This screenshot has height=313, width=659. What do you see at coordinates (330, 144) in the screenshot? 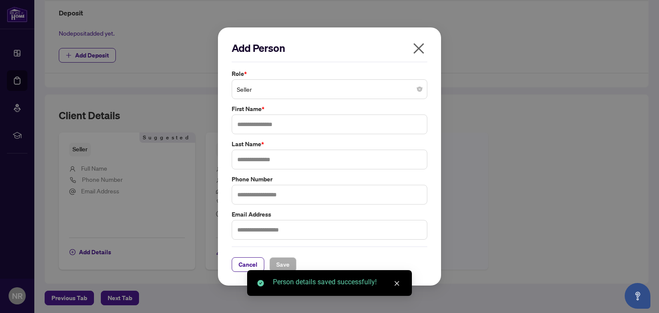
I see `label: Last Name` at bounding box center [330, 144].